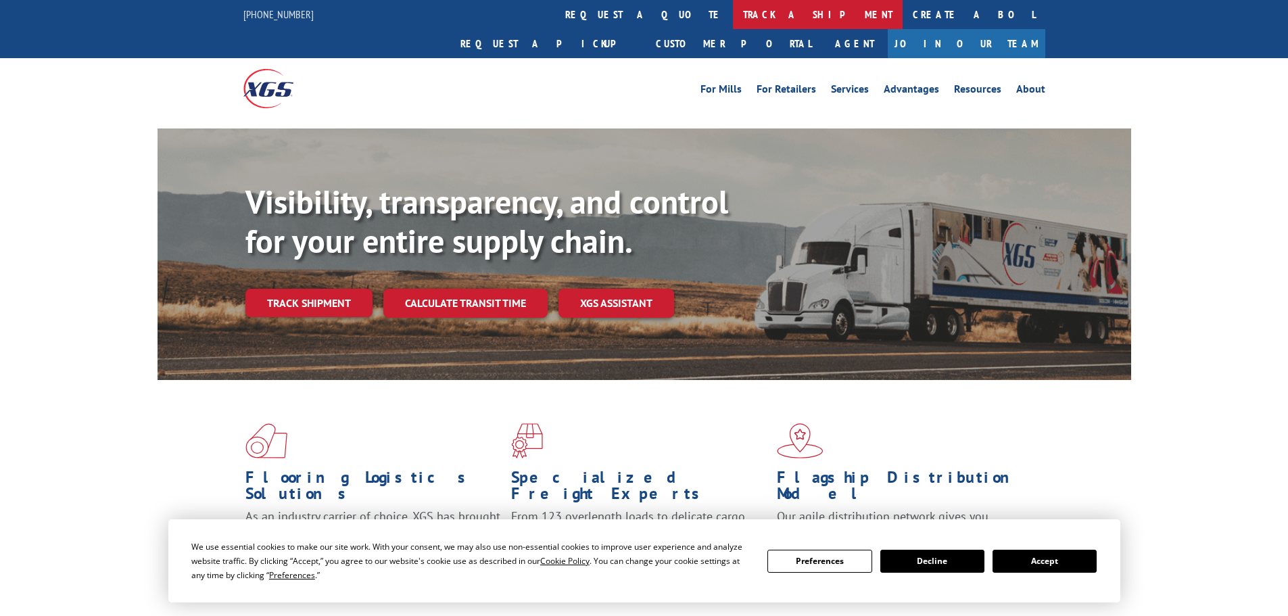 This screenshot has width=1288, height=616. What do you see at coordinates (911, 91) in the screenshot?
I see `a: Advantages` at bounding box center [911, 91].